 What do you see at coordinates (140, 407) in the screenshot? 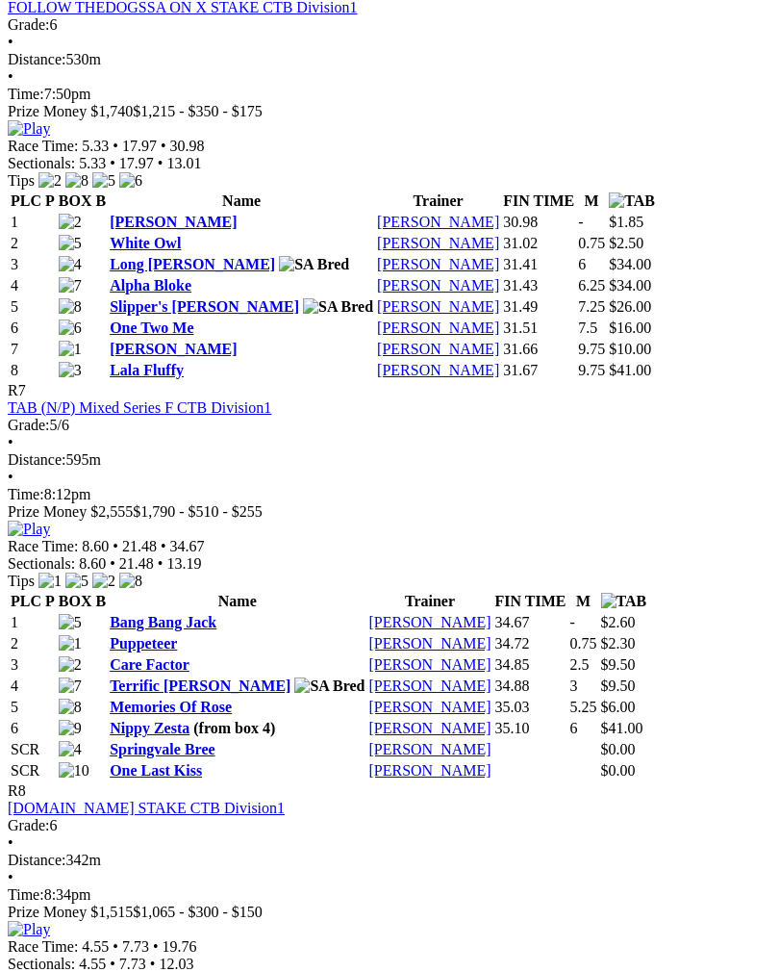
I see `a: TAB (N/P) Mixed Series F CTB Division1` at bounding box center [140, 407].